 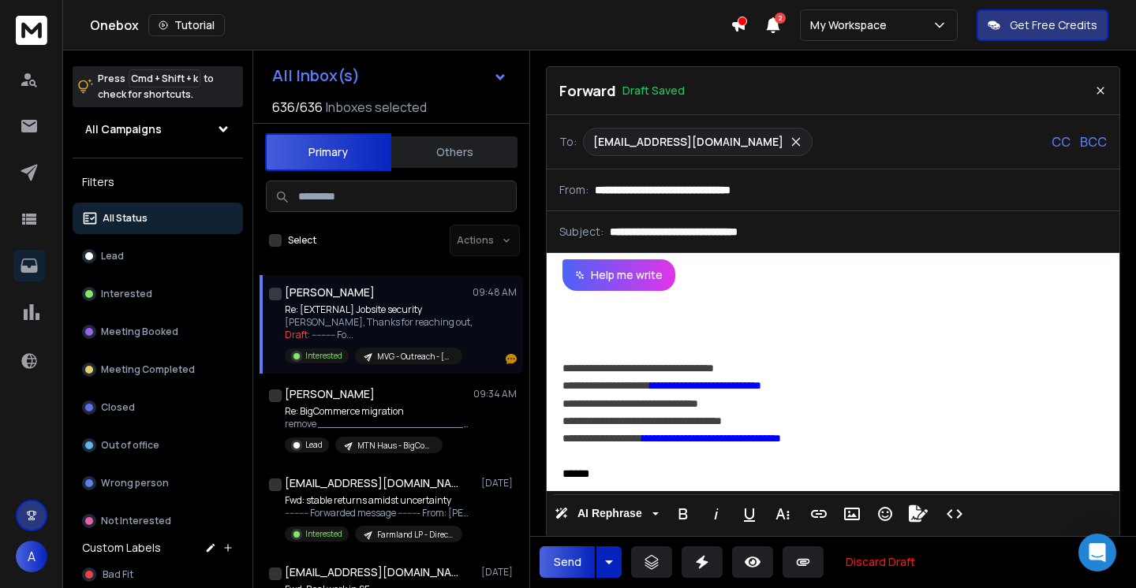 What do you see at coordinates (653, 91) in the screenshot?
I see `p: Draft Saved` at bounding box center [653, 91].